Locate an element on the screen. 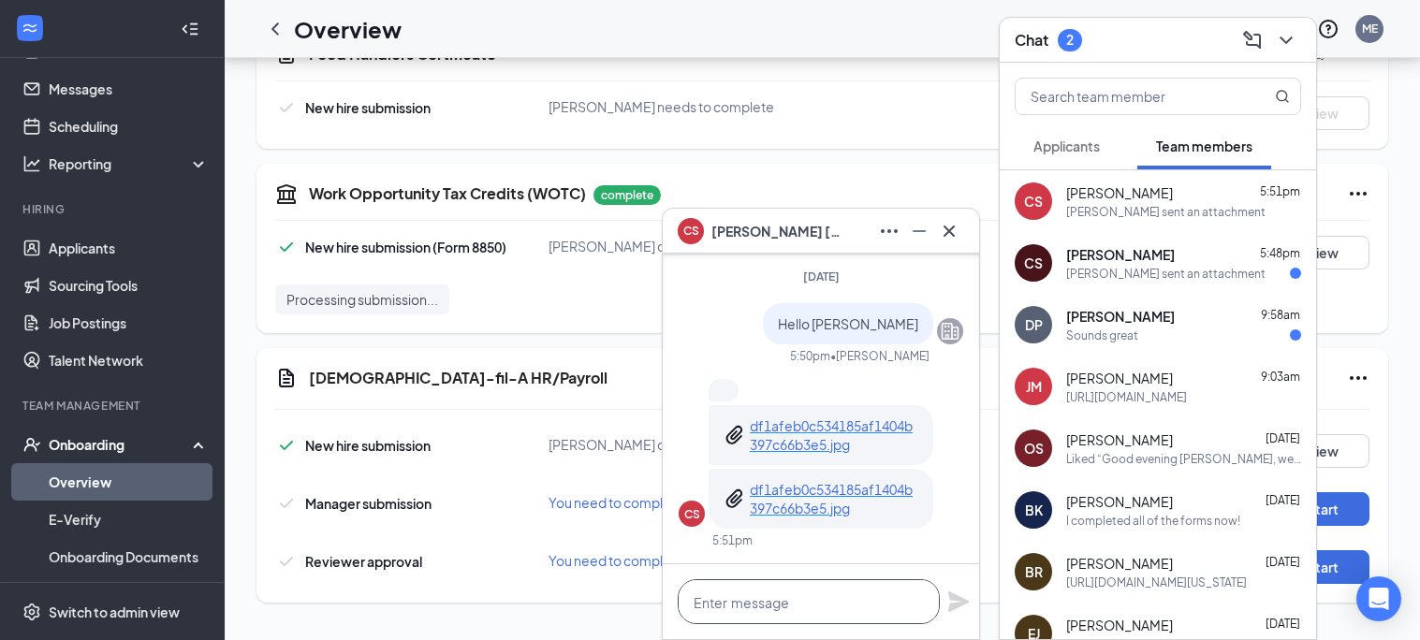 The width and height of the screenshot is (1420, 640). svg: Cross is located at coordinates (949, 231).